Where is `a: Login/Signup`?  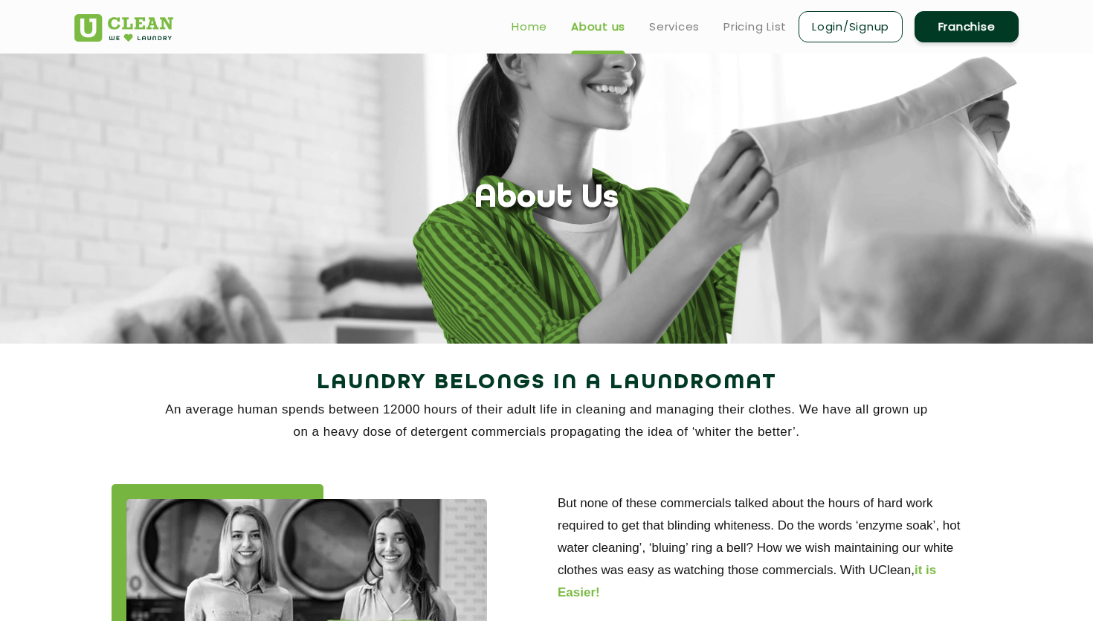 a: Login/Signup is located at coordinates (850, 27).